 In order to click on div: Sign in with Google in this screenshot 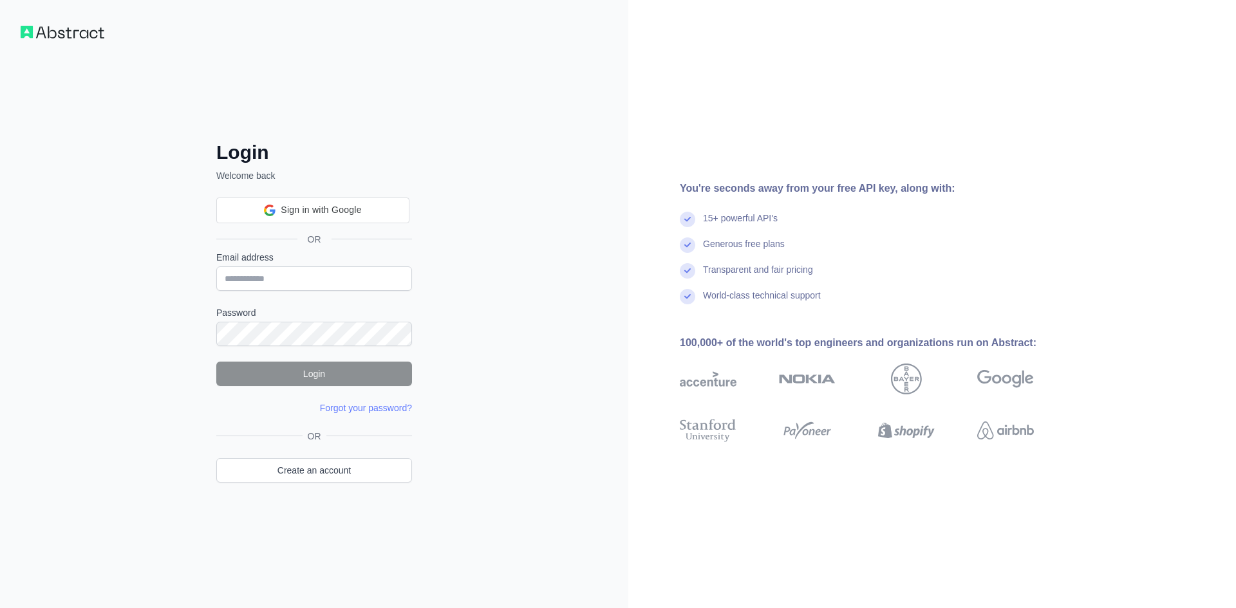, I will do `click(313, 210)`.